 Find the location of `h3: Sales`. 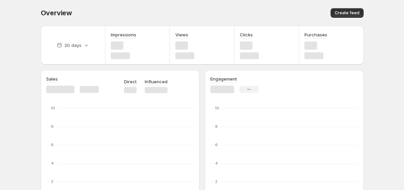

h3: Sales is located at coordinates (52, 79).